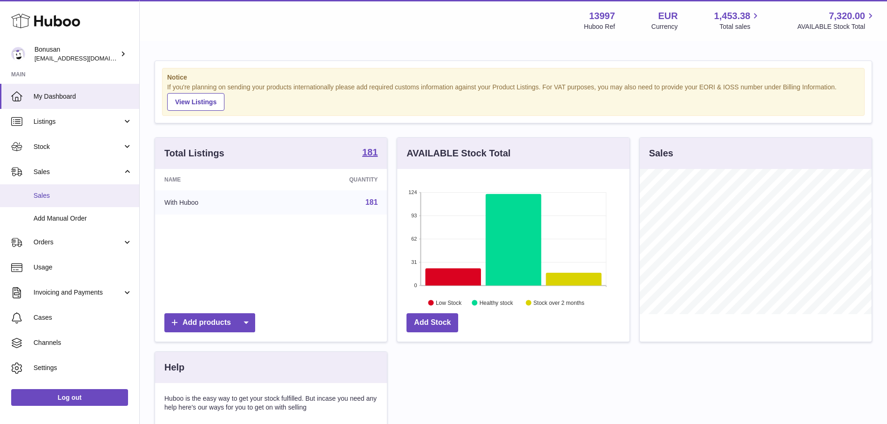 The width and height of the screenshot is (887, 424). What do you see at coordinates (83, 96) in the screenshot?
I see `span: My Dashboard` at bounding box center [83, 96].